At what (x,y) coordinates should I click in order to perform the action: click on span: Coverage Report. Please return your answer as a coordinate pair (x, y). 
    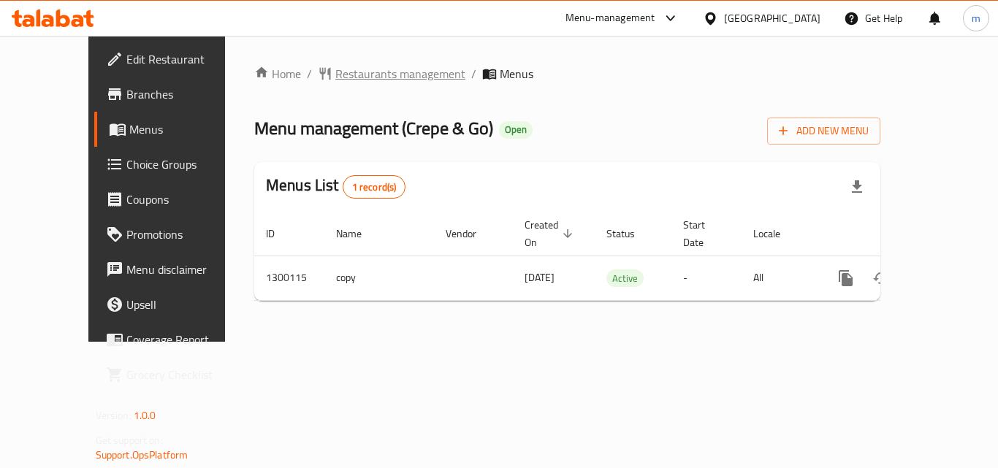
    Looking at the image, I should click on (185, 340).